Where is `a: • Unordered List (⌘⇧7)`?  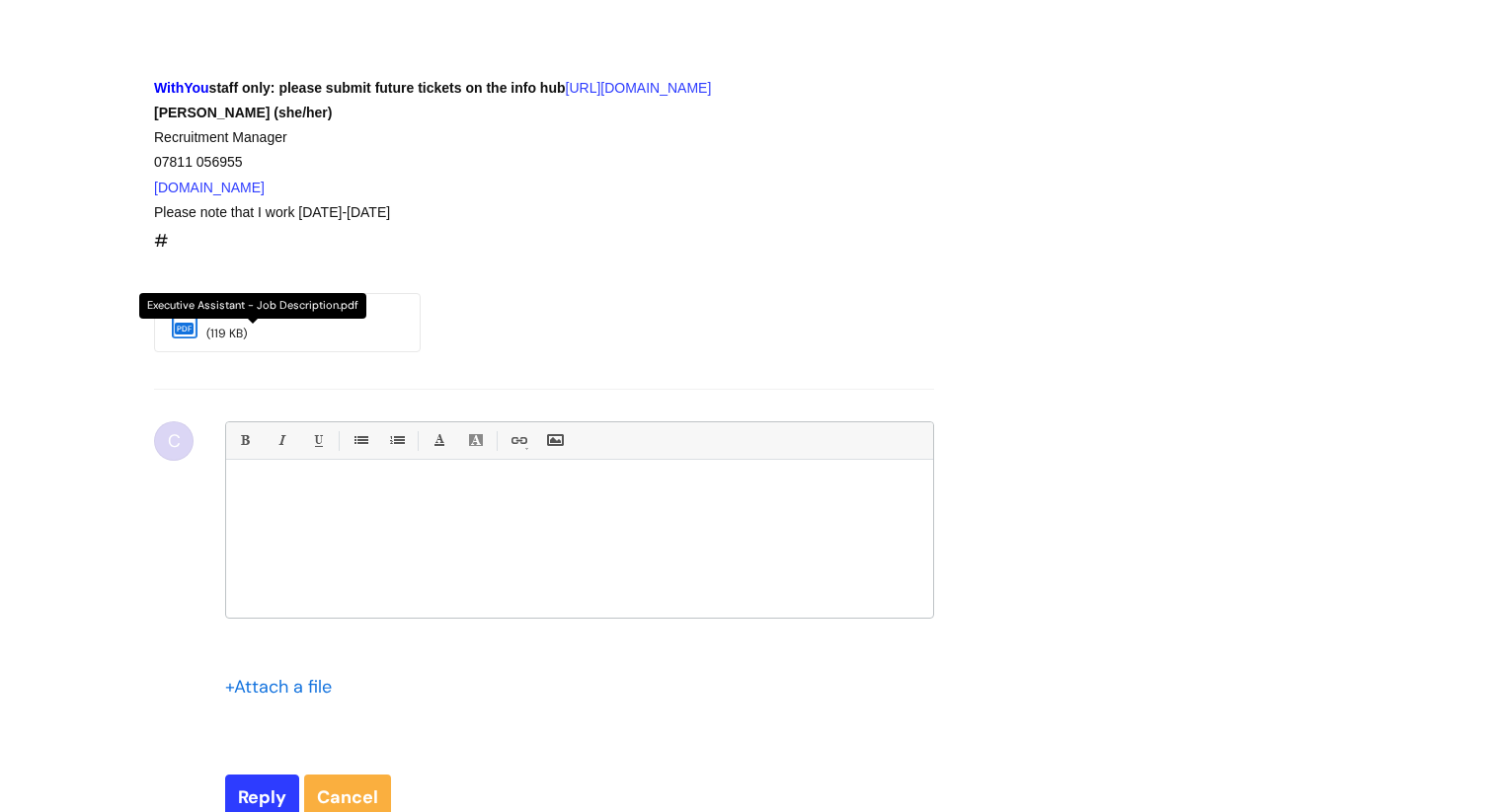 a: • Unordered List (⌘⇧7) is located at coordinates (360, 441).